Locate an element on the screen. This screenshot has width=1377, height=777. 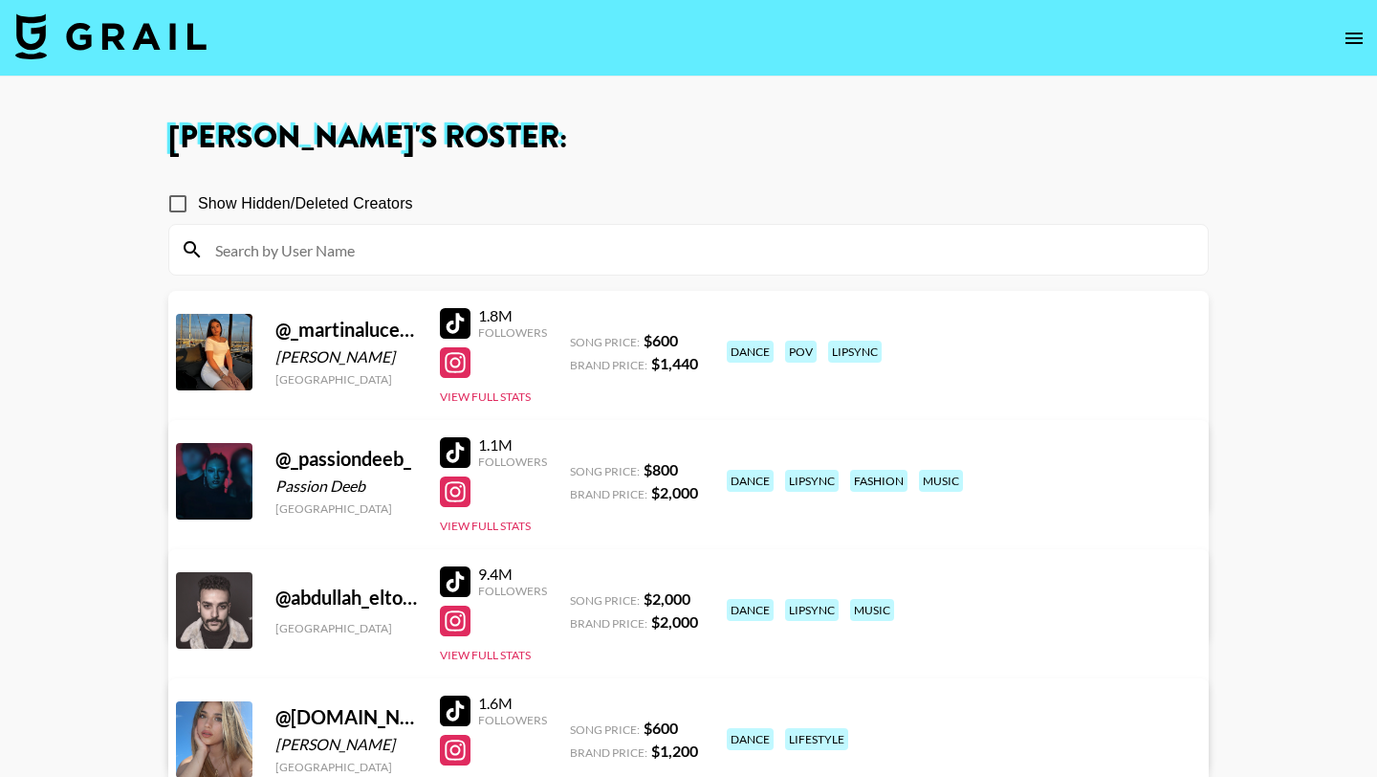
span: Show Hidden/Deleted Creators is located at coordinates (305, 204).